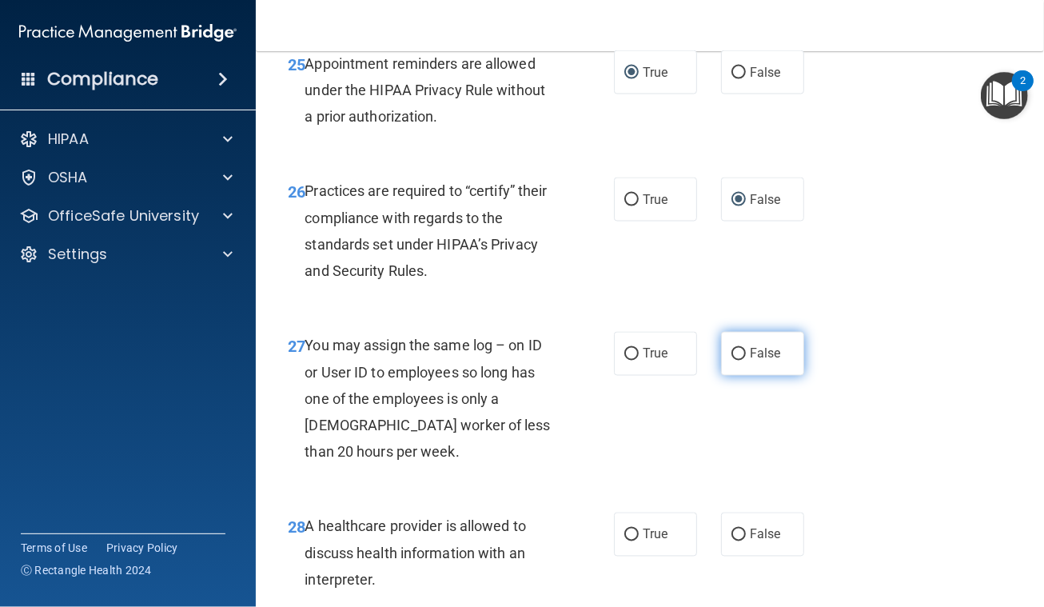 This screenshot has height=607, width=1044. What do you see at coordinates (123, 216) in the screenshot?
I see `p: OfficeSafe University` at bounding box center [123, 216].